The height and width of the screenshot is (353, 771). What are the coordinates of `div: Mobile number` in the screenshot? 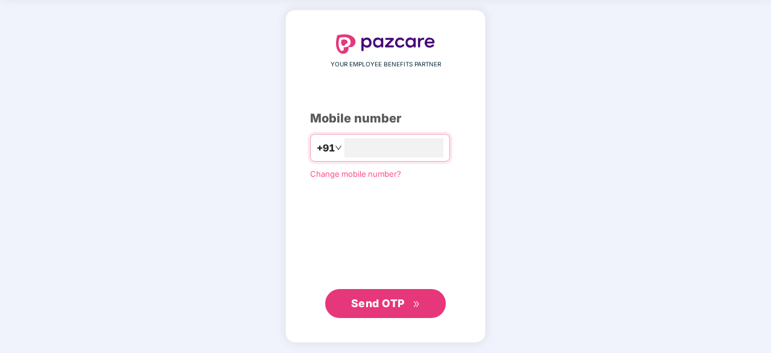 It's located at (385, 118).